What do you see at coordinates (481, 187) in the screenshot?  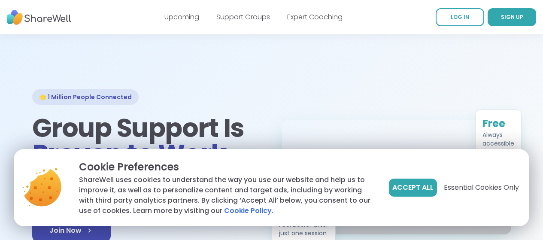 I see `span: Essential Cookies Only` at bounding box center [481, 187].